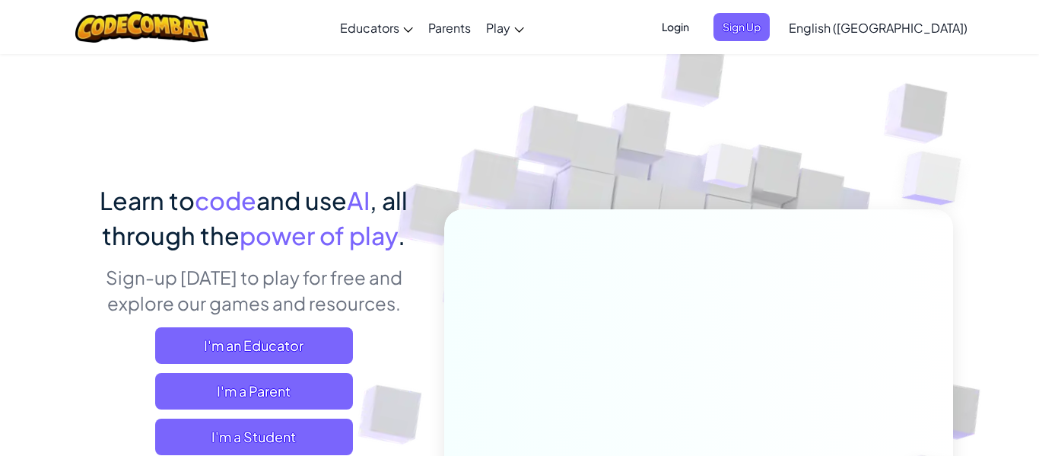 This screenshot has height=456, width=1039. Describe the element at coordinates (742, 27) in the screenshot. I see `button: Sign Up` at that location.